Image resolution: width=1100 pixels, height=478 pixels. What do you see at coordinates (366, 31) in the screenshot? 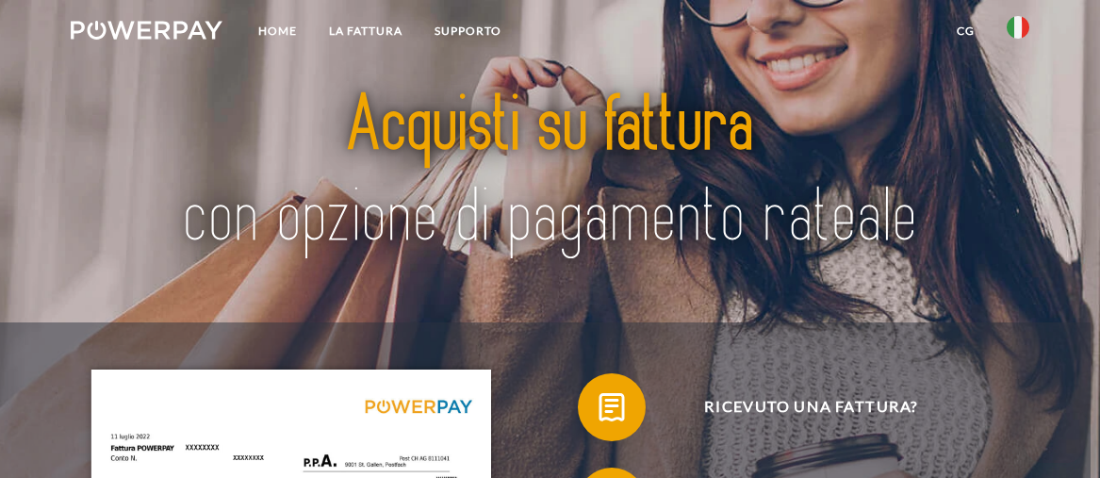
I see `a: LA FATTURA` at bounding box center [366, 31].